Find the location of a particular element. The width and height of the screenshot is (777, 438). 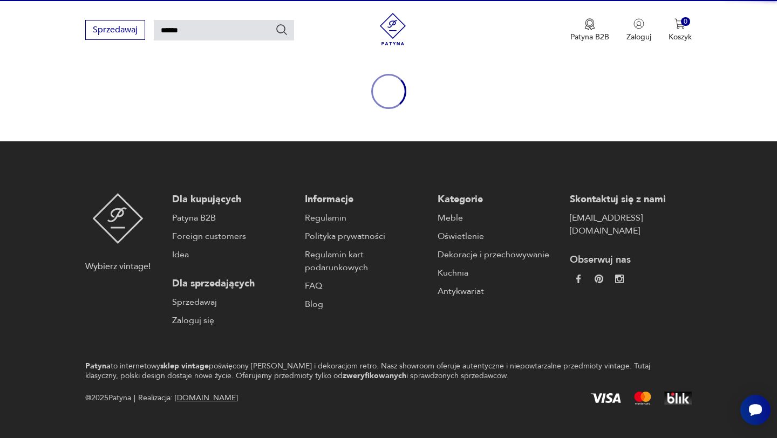

p: Patyna B2B is located at coordinates (590, 37).